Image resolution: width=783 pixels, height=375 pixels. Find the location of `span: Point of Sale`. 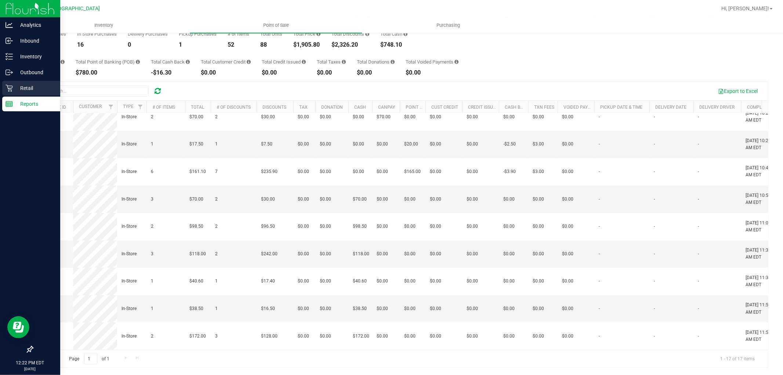

span: Point of Sale is located at coordinates (276, 25).